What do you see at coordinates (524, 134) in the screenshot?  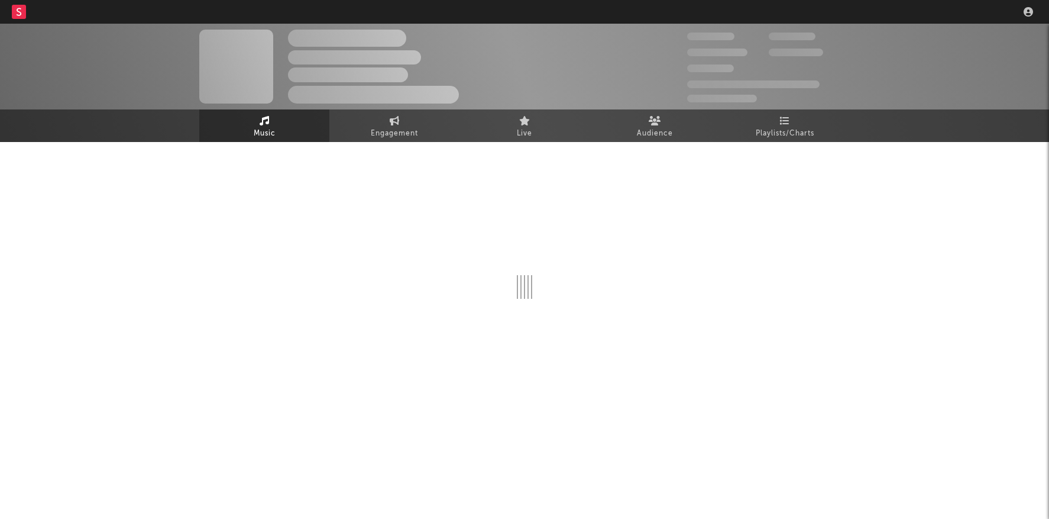 I see `span: Live` at bounding box center [524, 134].